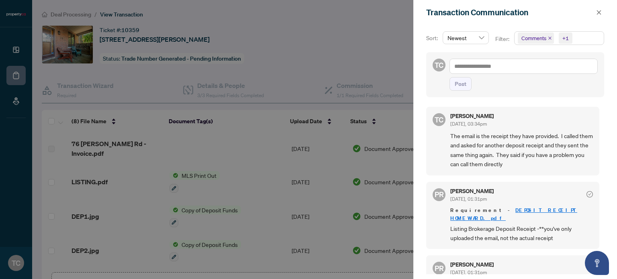  I want to click on p: Filter:, so click(503, 39).